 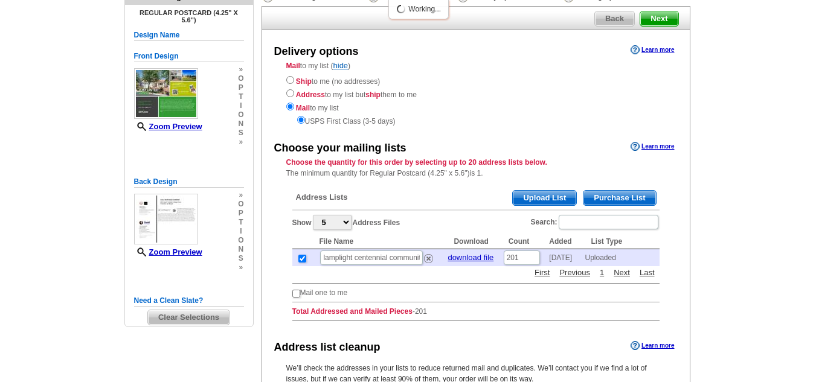 What do you see at coordinates (544, 198) in the screenshot?
I see `span: Upload List` at bounding box center [544, 198].